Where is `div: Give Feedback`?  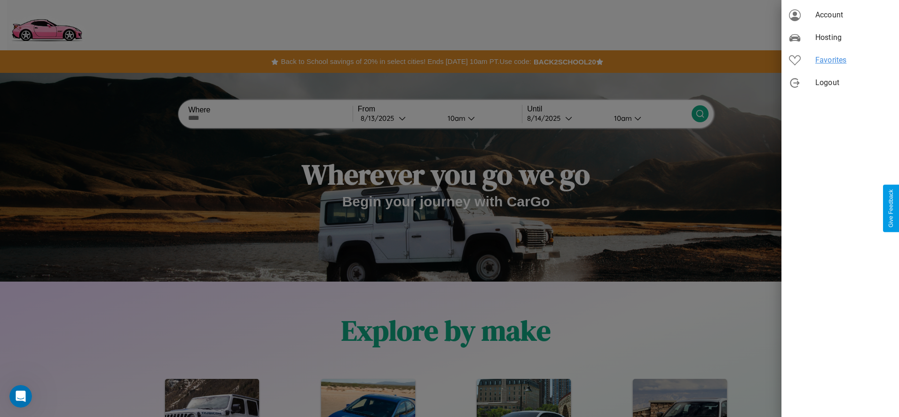
div: Give Feedback is located at coordinates (891, 208).